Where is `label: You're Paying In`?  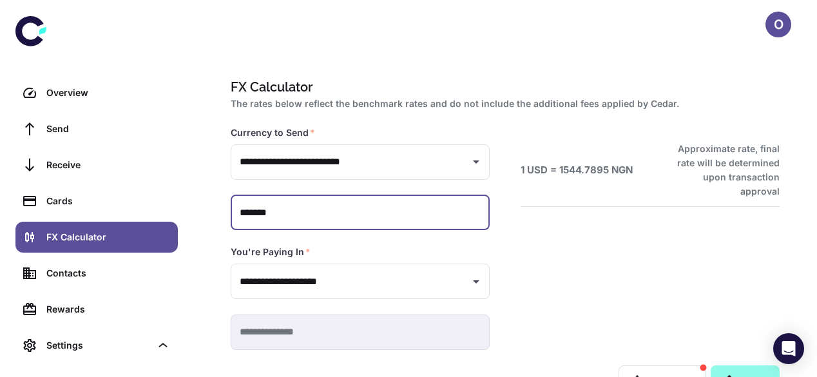 label: You're Paying In is located at coordinates (270, 252).